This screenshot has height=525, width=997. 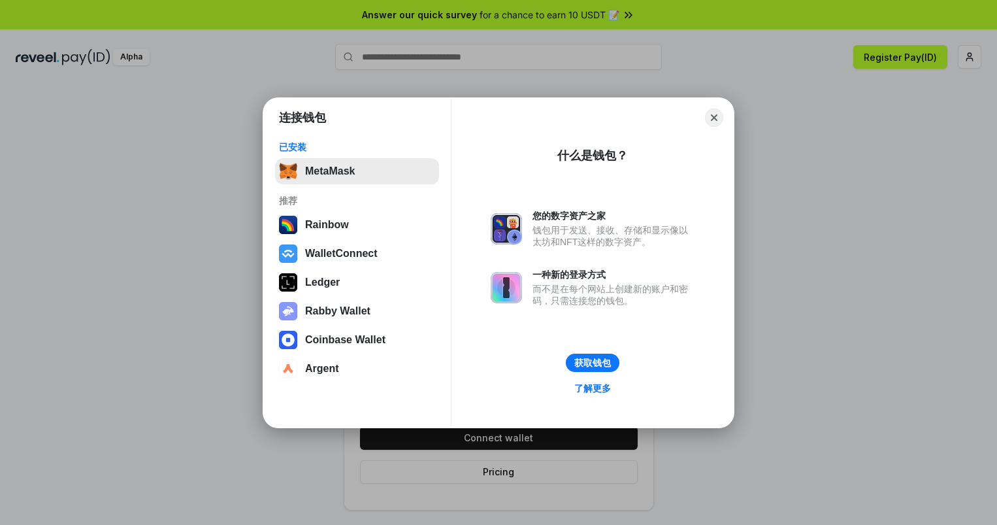 What do you see at coordinates (593, 156) in the screenshot?
I see `div: 什么是钱包？` at bounding box center [593, 156].